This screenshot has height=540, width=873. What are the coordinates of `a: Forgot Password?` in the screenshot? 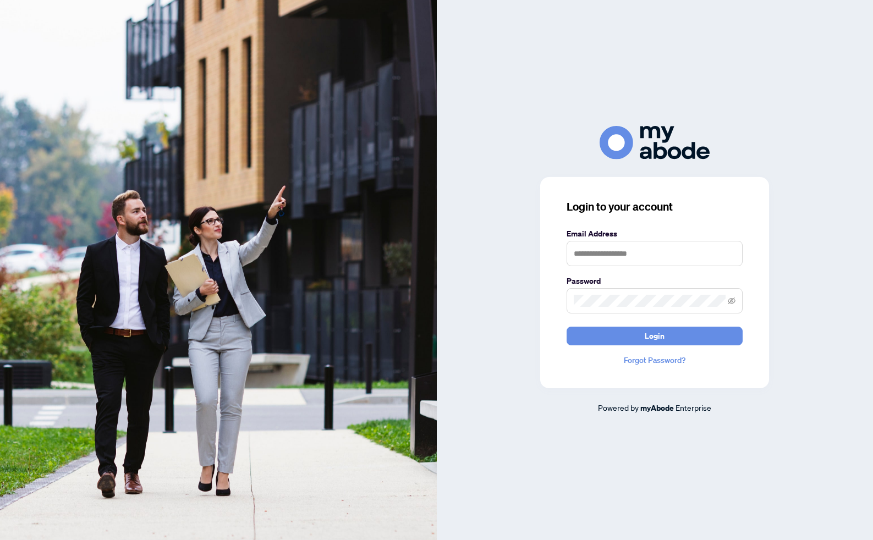 It's located at (655, 360).